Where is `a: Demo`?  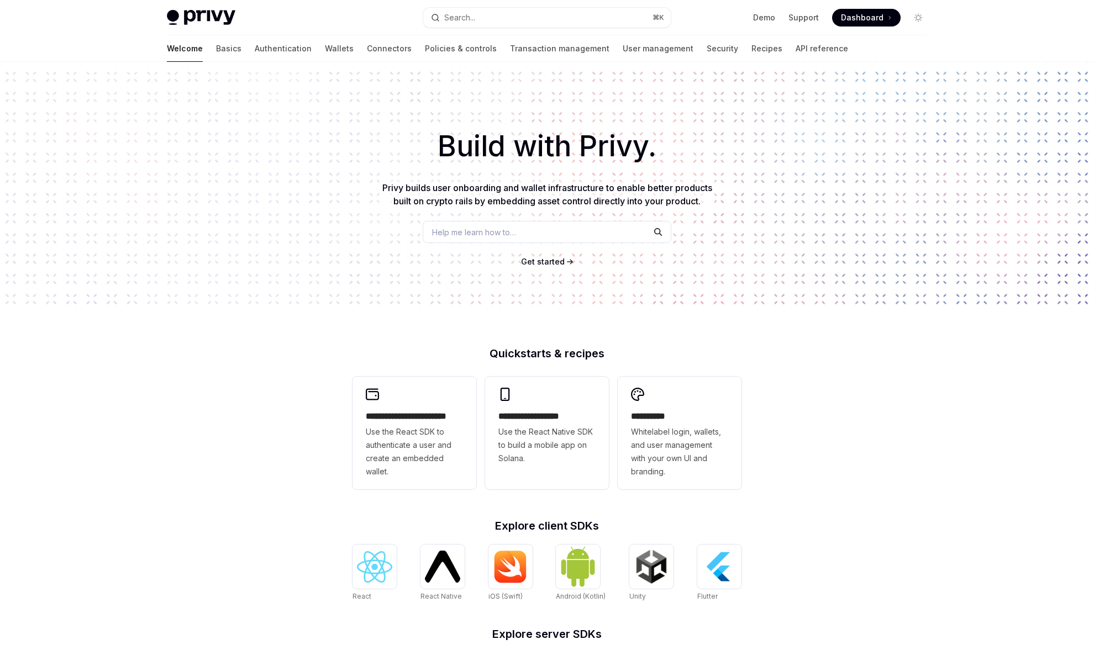 a: Demo is located at coordinates (764, 18).